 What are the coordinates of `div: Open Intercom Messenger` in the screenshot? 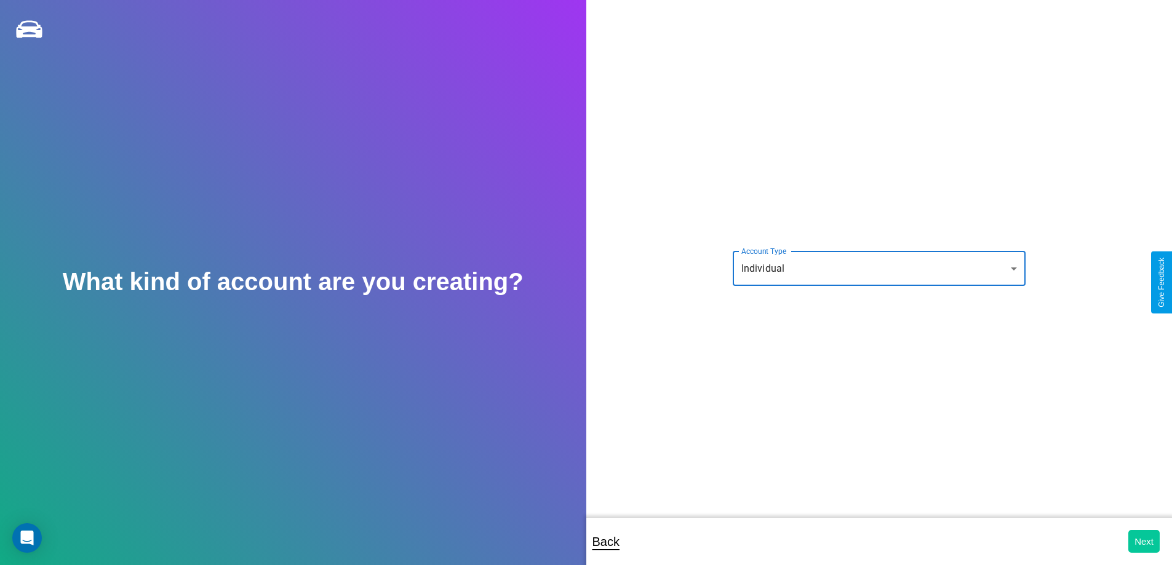 It's located at (27, 538).